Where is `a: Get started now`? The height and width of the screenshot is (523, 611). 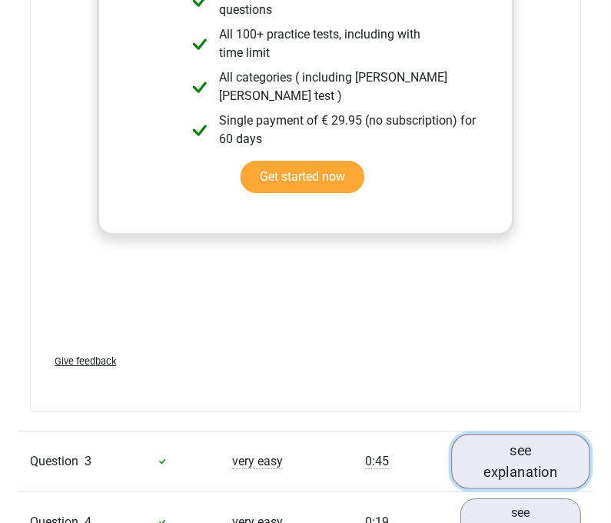 a: Get started now is located at coordinates (302, 177).